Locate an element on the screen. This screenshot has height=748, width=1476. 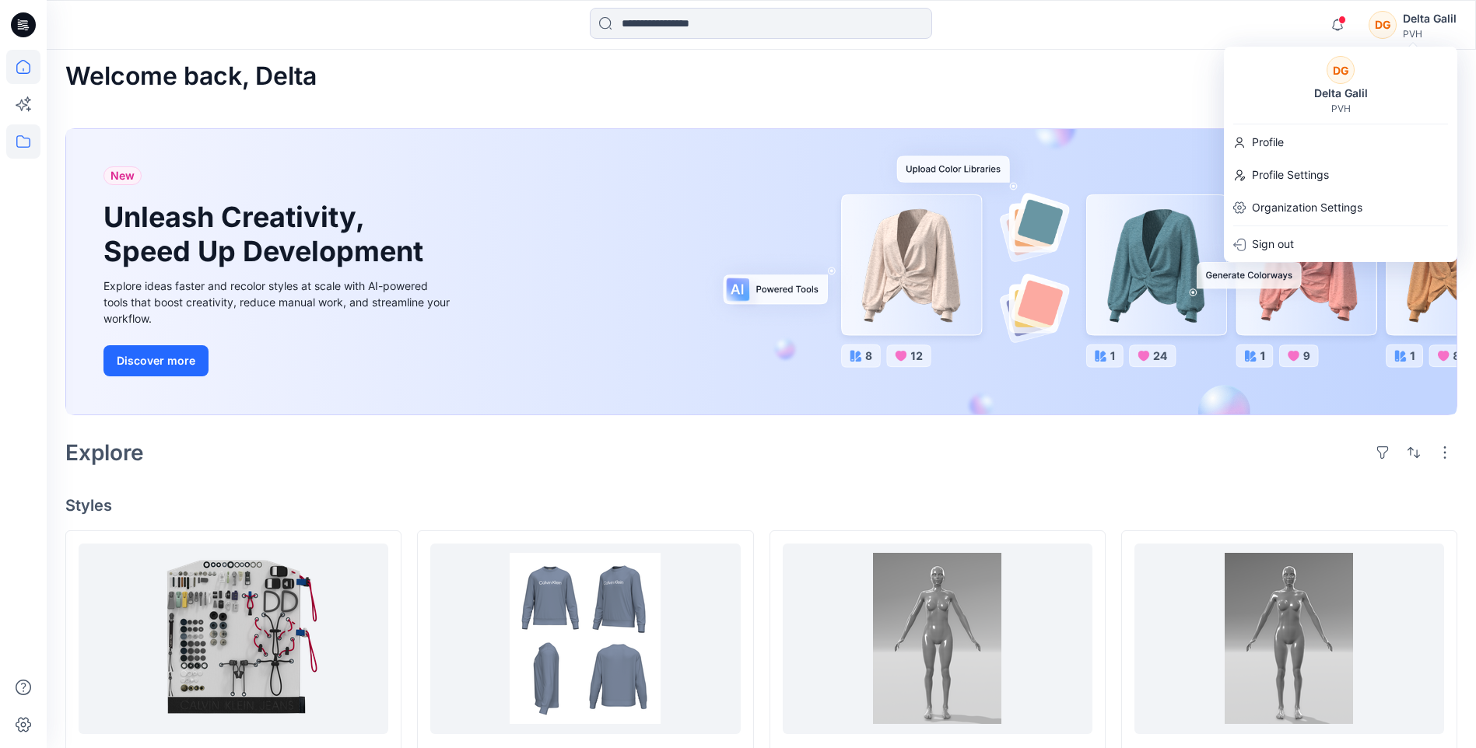
p: Sign out is located at coordinates (1273, 244).